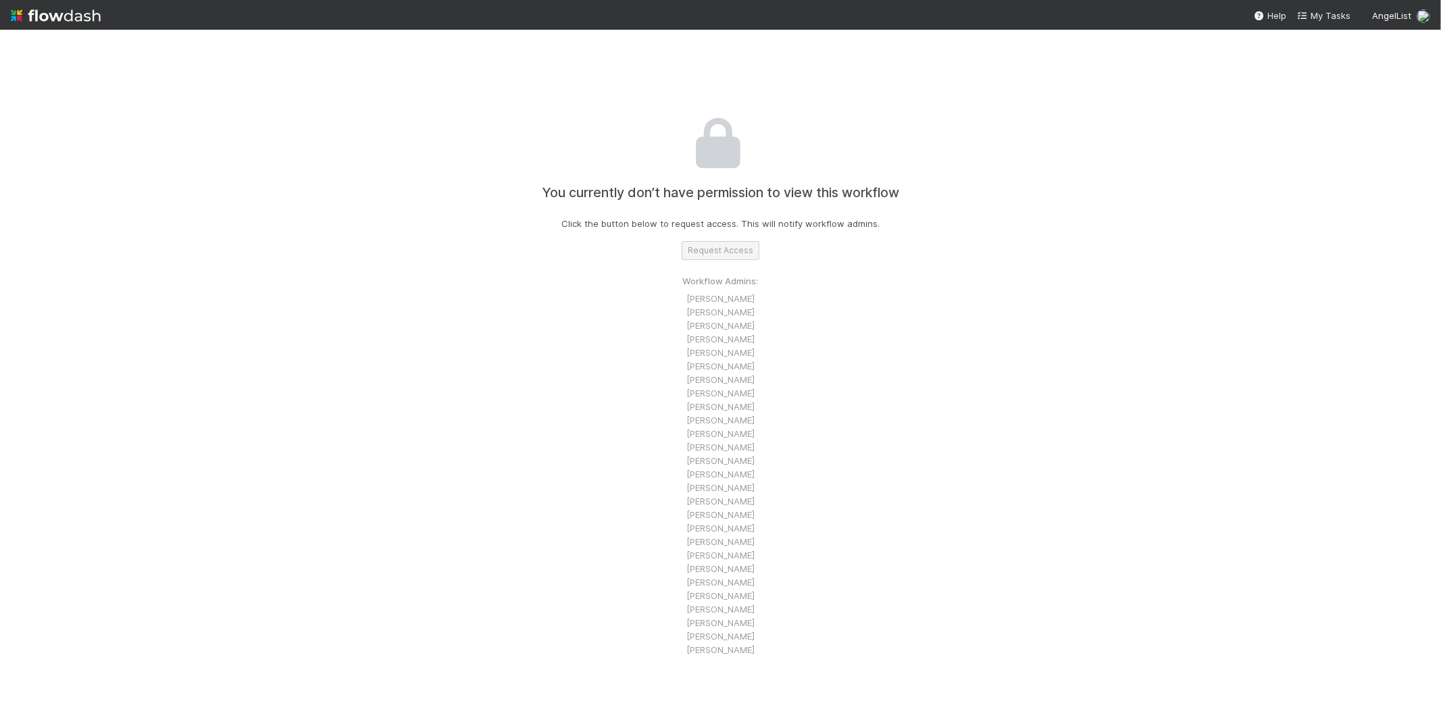 The height and width of the screenshot is (726, 1441). What do you see at coordinates (1324, 16) in the screenshot?
I see `span: My Tasks` at bounding box center [1324, 16].